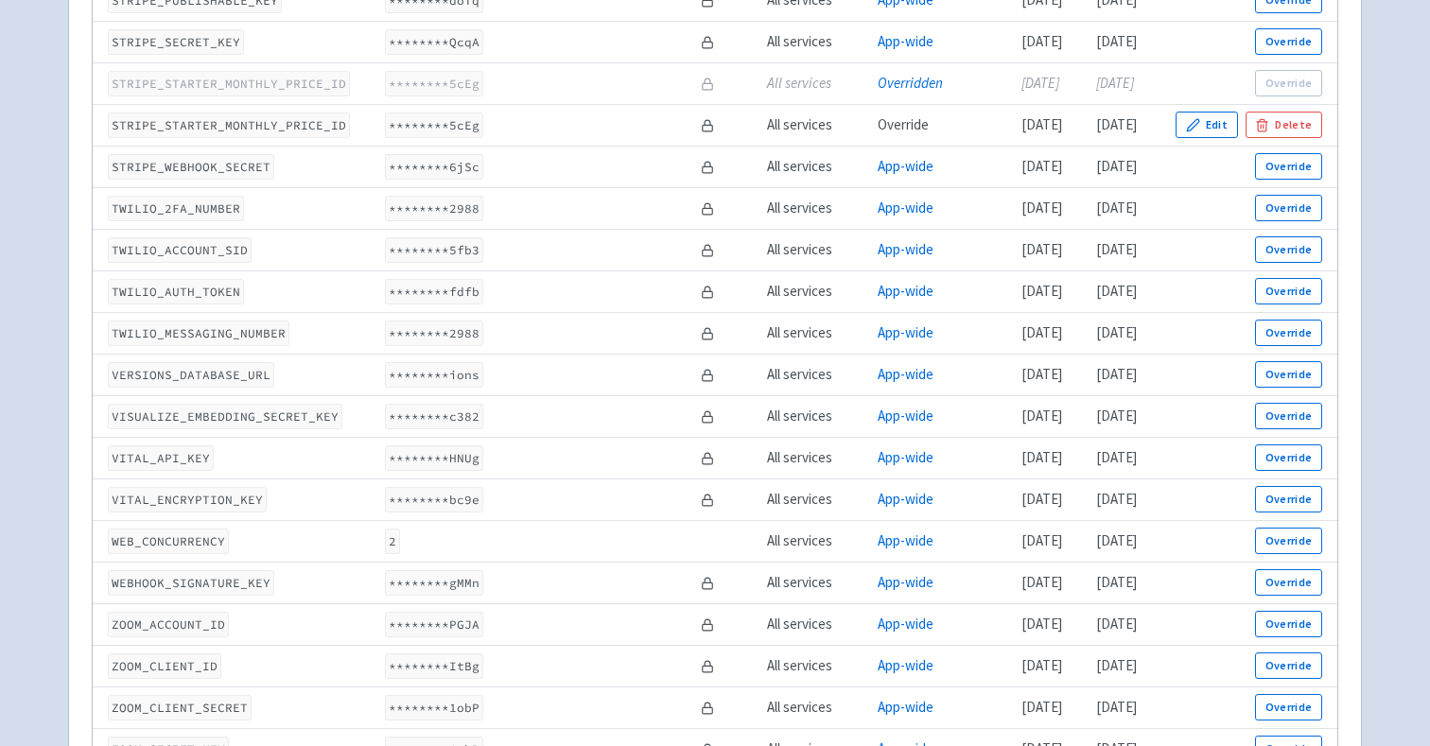  What do you see at coordinates (187, 499) in the screenshot?
I see `code: VITAL_ENCRYPTION_KEY` at bounding box center [187, 499].